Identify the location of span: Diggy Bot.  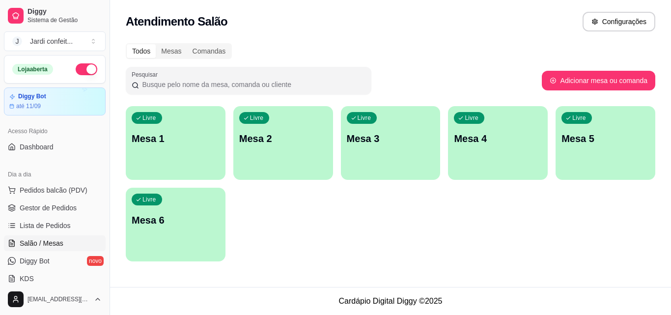
(34, 261).